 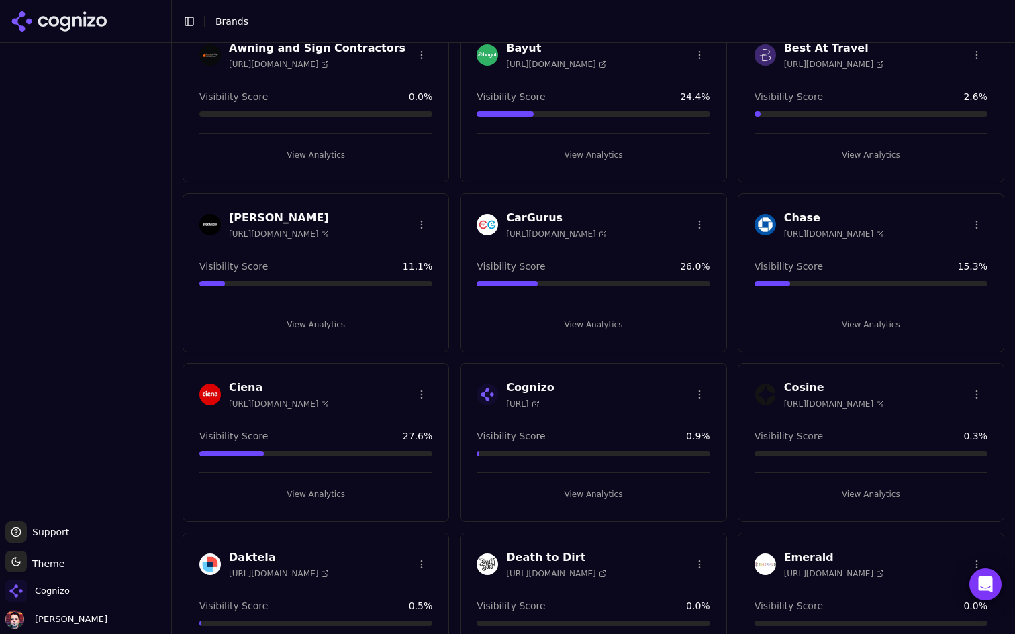 What do you see at coordinates (15, 620) in the screenshot?
I see `img: Deniz Ozcan` at bounding box center [15, 620].